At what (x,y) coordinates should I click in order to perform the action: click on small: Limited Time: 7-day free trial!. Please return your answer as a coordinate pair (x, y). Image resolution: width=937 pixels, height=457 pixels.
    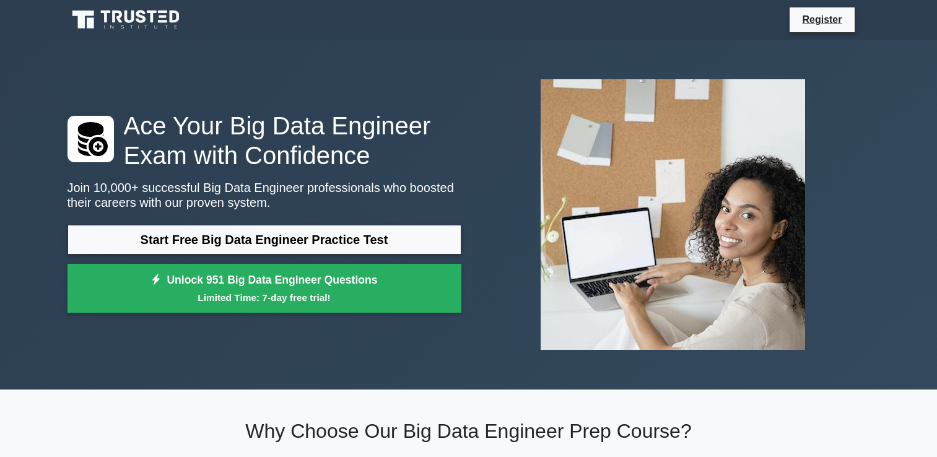
    Looking at the image, I should click on (265, 297).